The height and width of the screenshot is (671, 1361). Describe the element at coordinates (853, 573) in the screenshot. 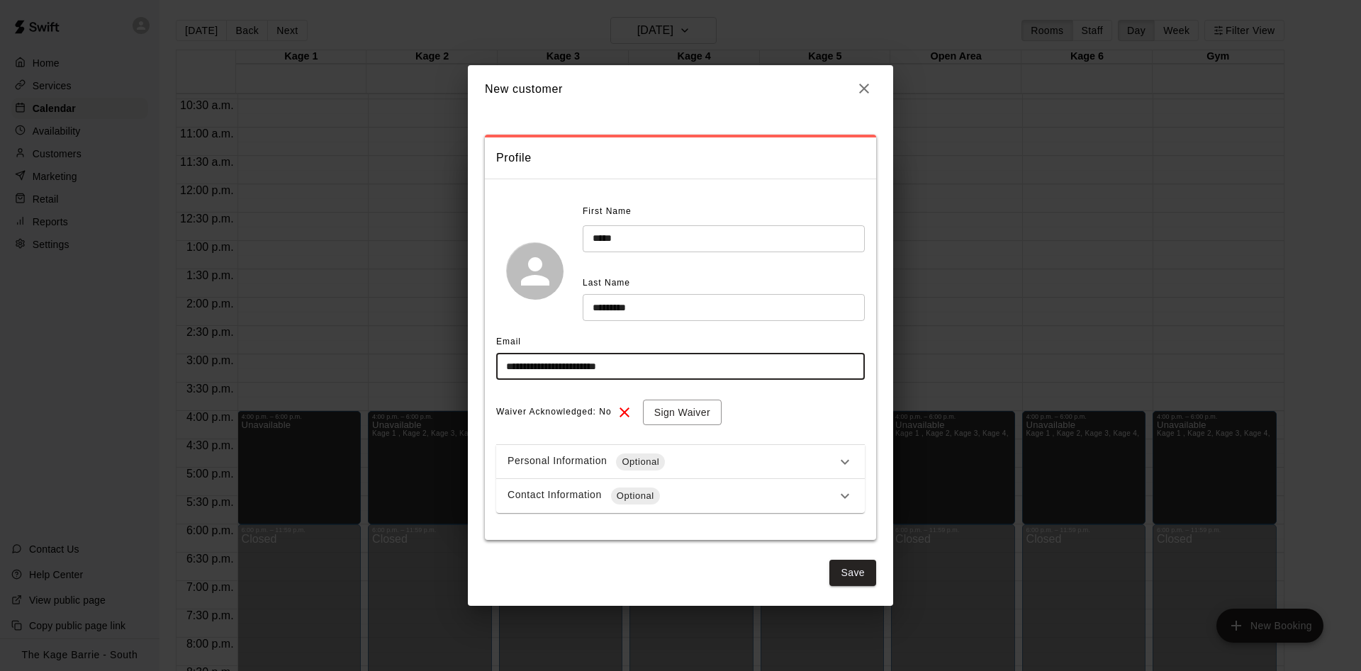

I see `button: Save` at that location.